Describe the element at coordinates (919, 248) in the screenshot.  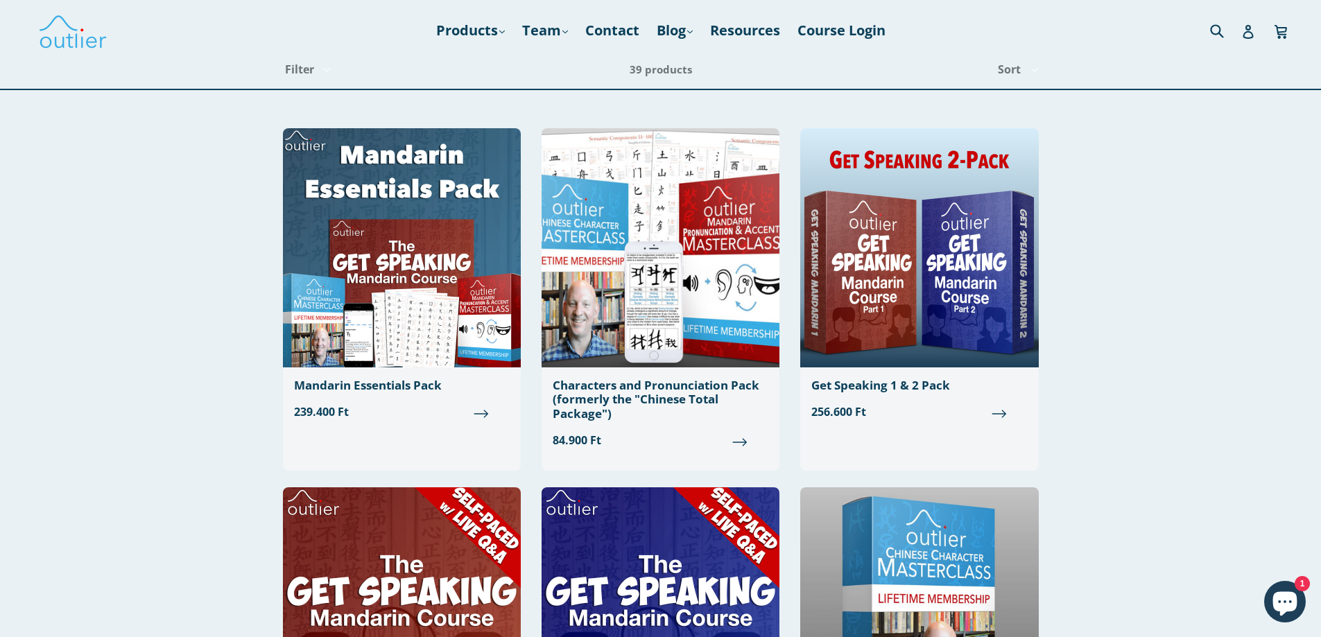
I see `img: Get Speaking 1 & 2 Pack` at that location.